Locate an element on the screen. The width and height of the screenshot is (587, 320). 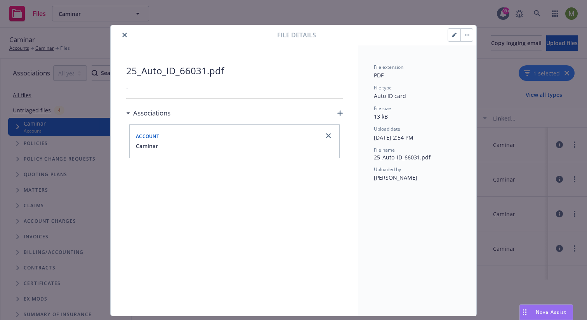
span: Uploaded by is located at coordinates (387, 169).